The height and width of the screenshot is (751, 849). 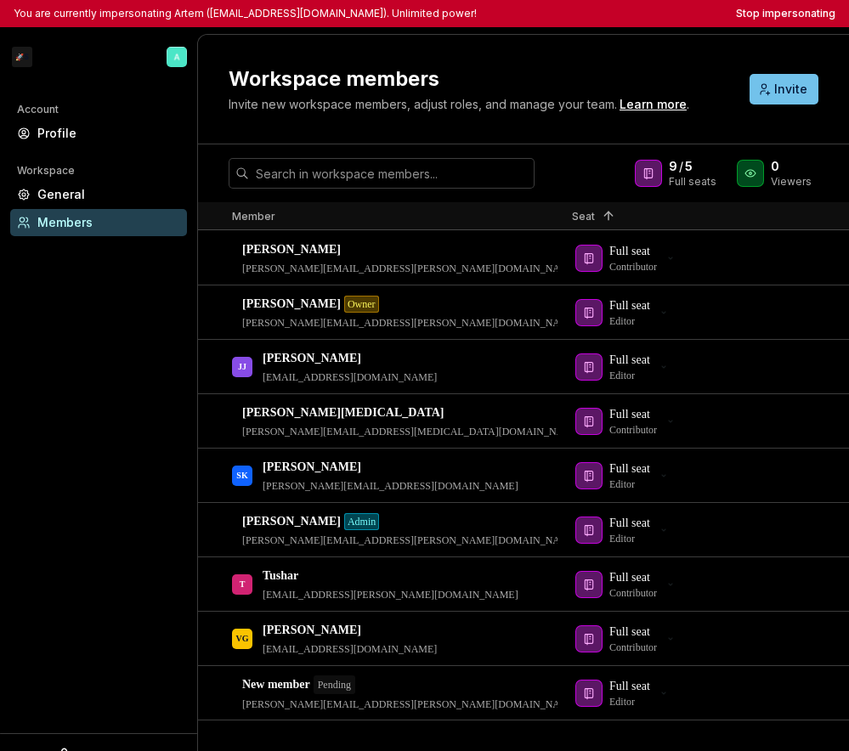 I want to click on div: VG, so click(x=242, y=638).